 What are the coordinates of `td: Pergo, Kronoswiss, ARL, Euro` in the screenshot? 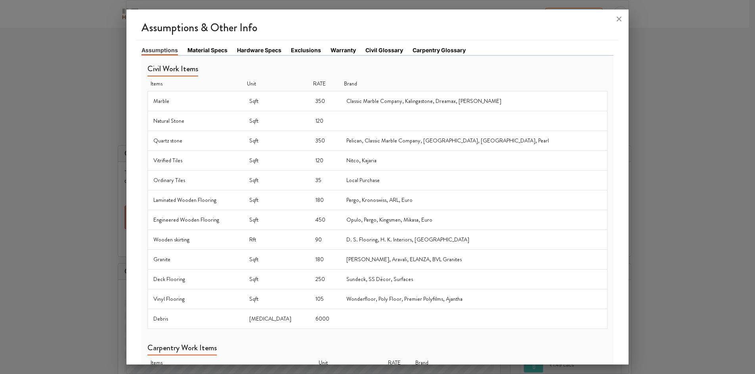 It's located at (474, 200).